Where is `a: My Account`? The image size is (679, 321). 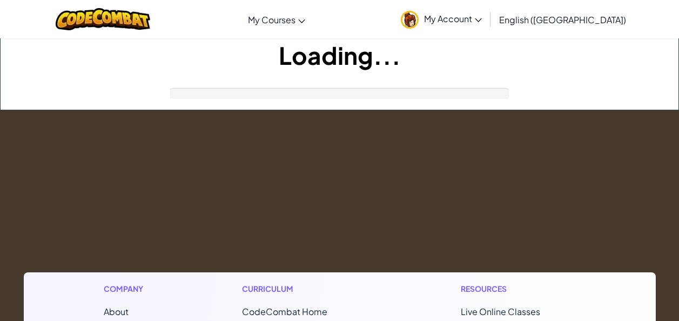 a: My Account is located at coordinates (441, 19).